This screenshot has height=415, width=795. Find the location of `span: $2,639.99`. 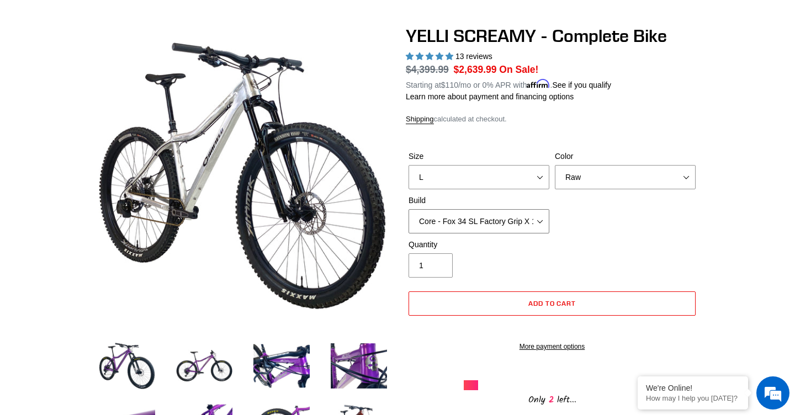

span: $2,639.99 is located at coordinates (475, 70).